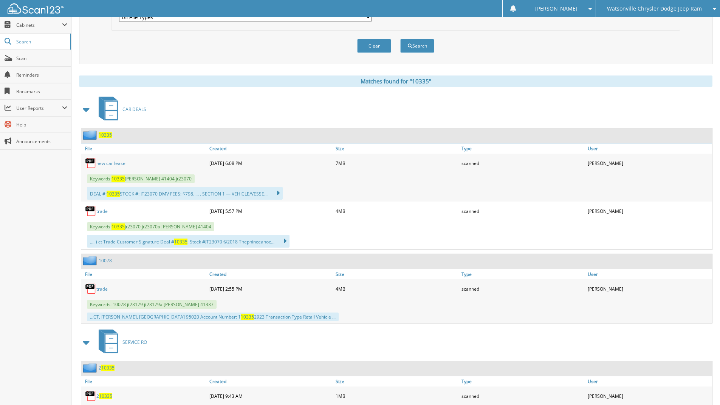 Image resolution: width=720 pixels, height=405 pixels. What do you see at coordinates (134, 109) in the screenshot?
I see `span: CAR DEALS` at bounding box center [134, 109].